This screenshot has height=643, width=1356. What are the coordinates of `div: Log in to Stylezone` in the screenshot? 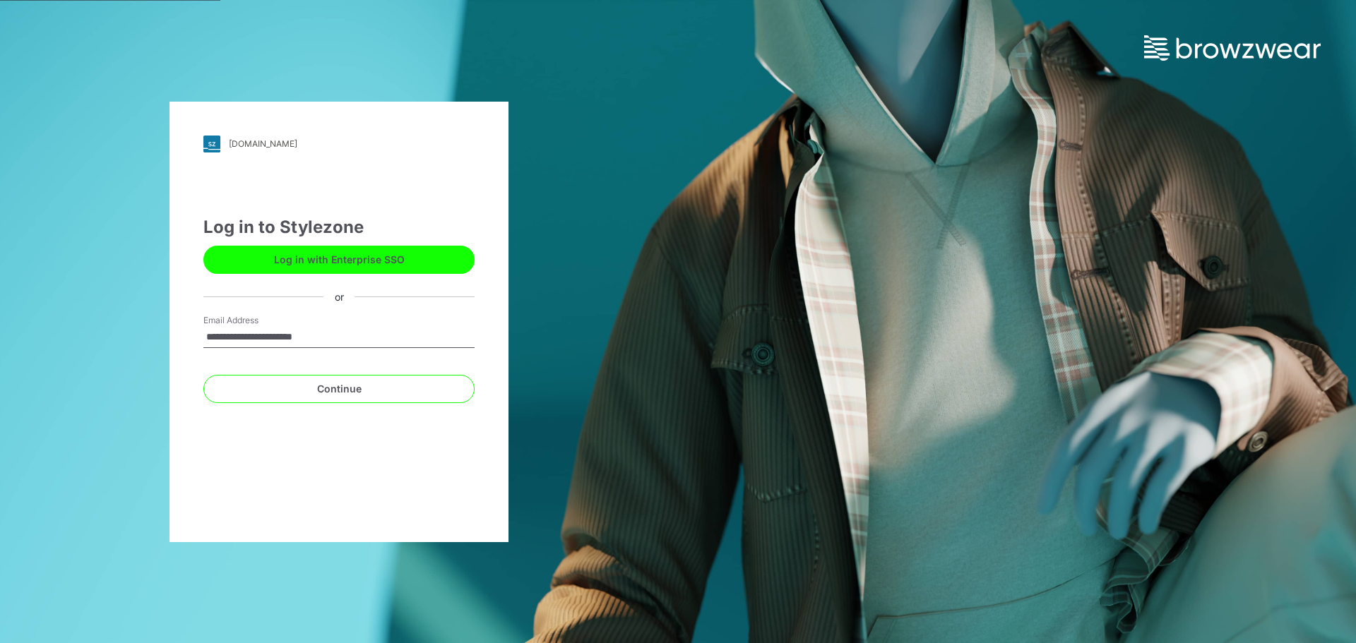 It's located at (339, 227).